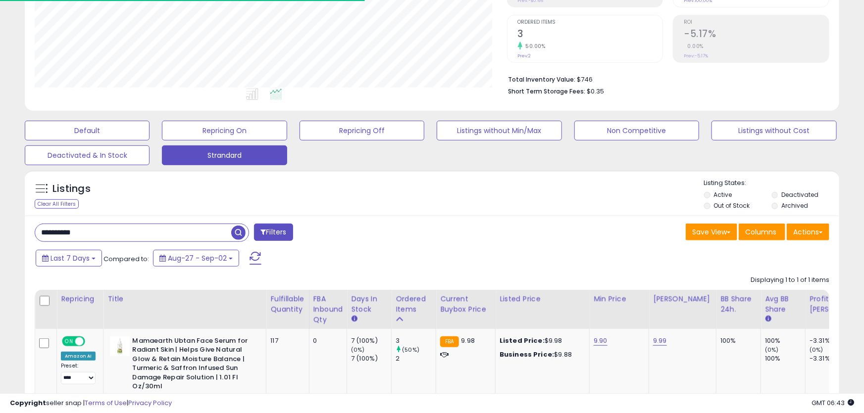  I want to click on b: Total Inventory Value:, so click(542, 79).